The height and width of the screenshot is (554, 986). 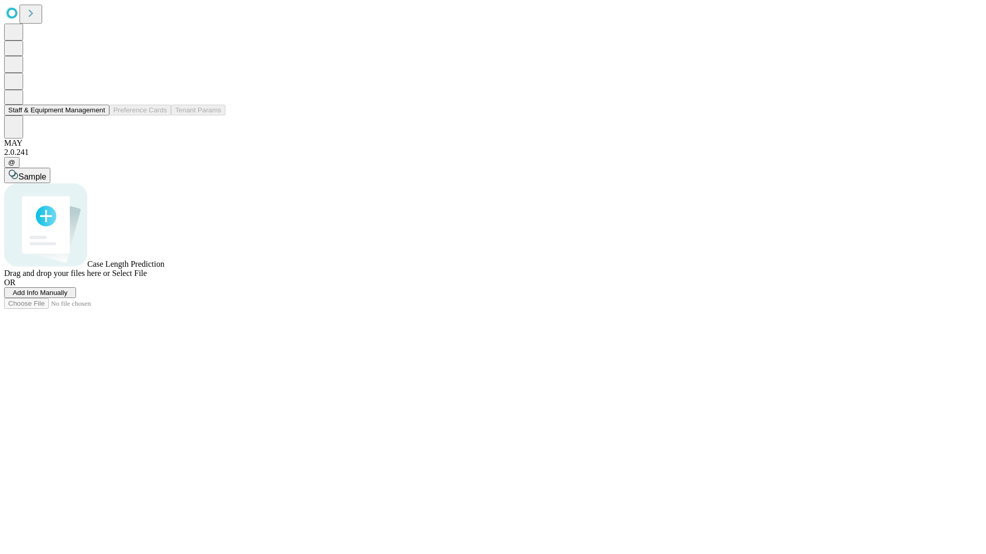 What do you see at coordinates (126, 264) in the screenshot?
I see `span: Case Length Prediction` at bounding box center [126, 264].